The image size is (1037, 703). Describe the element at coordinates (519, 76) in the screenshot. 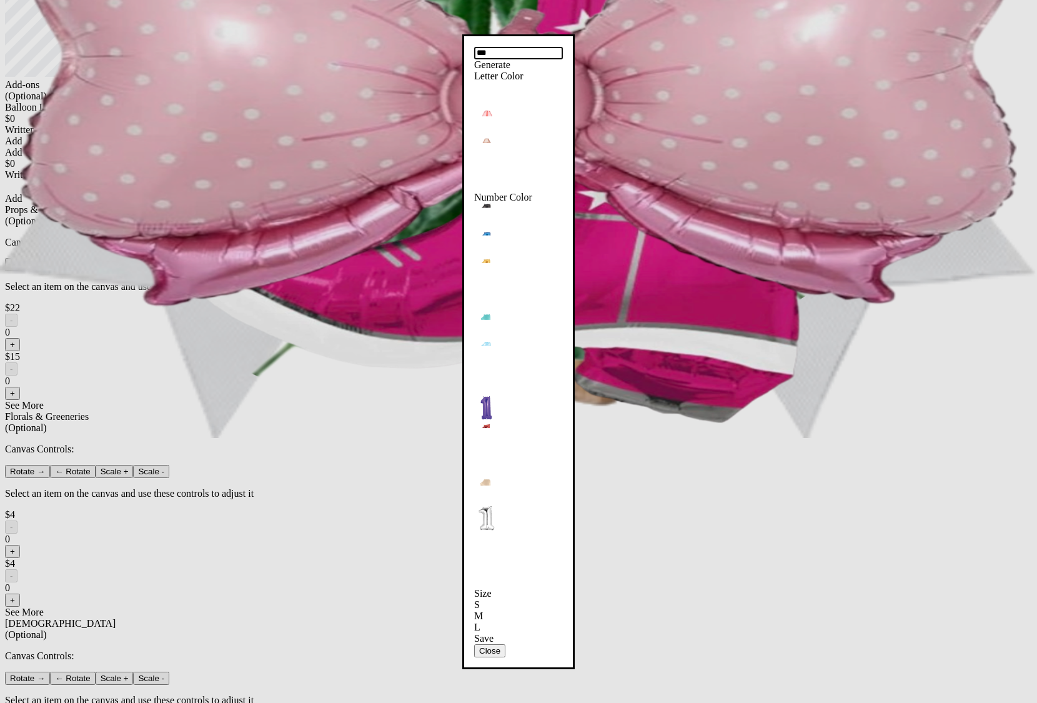

I see `div: Letter Color` at that location.